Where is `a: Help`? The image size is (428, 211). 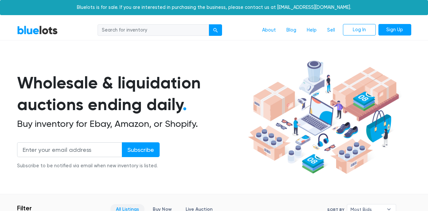 a: Help is located at coordinates (312, 30).